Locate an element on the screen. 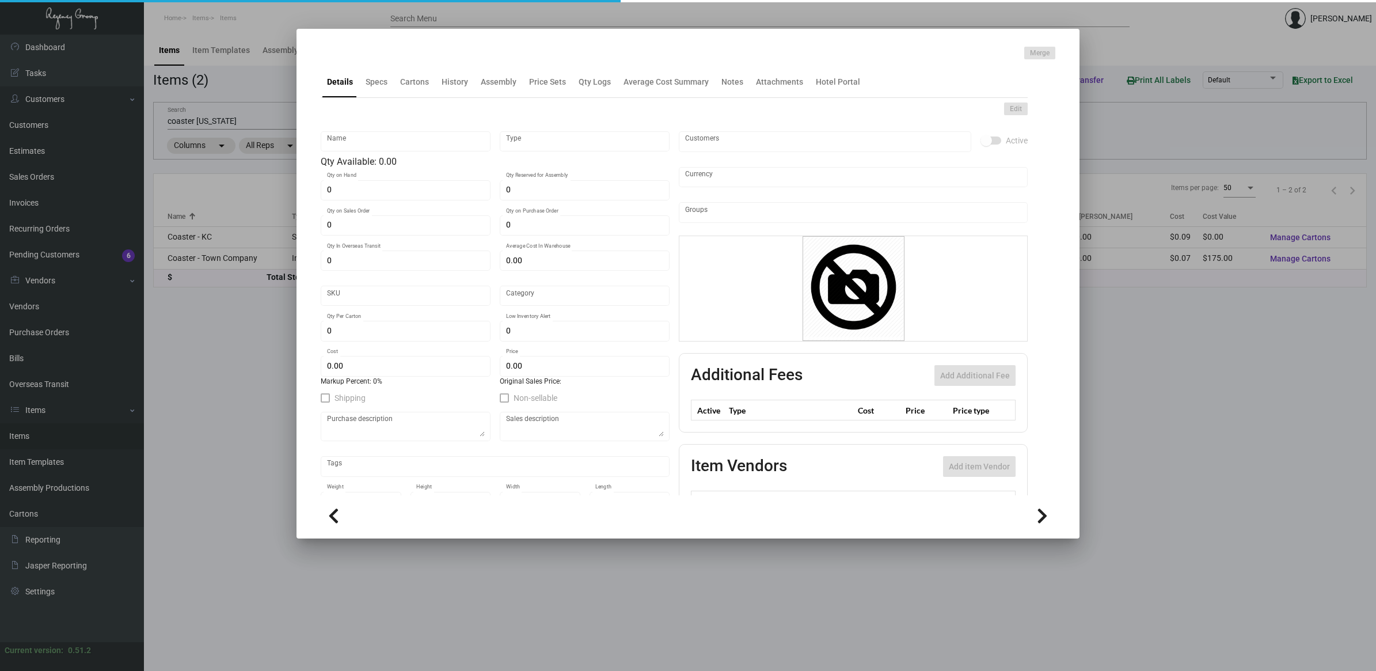 This screenshot has width=1376, height=671. div: Details is located at coordinates (340, 82).